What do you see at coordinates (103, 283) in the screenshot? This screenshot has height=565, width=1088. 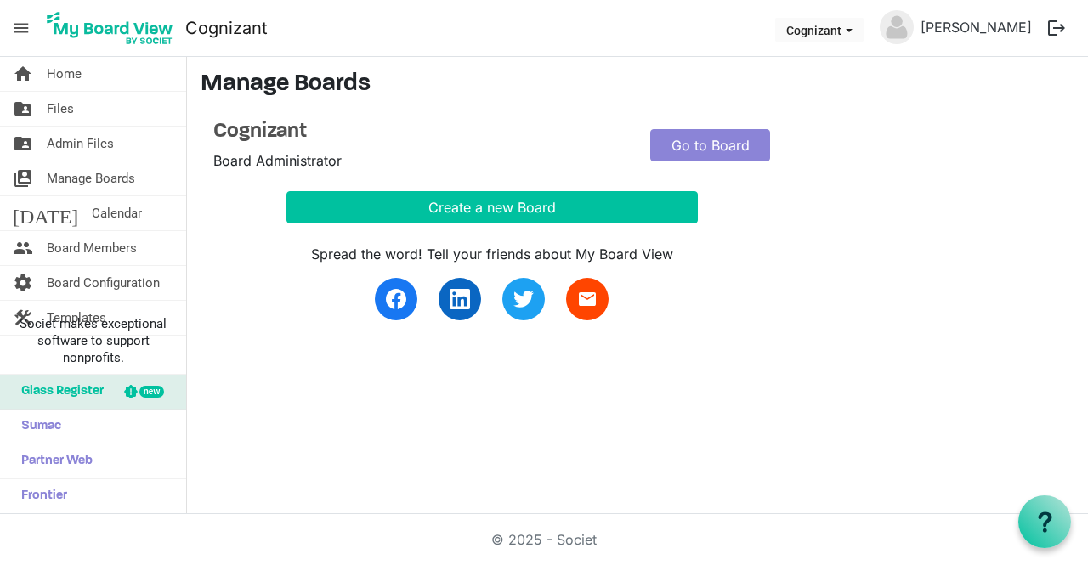 I see `span: Board Configuration` at bounding box center [103, 283].